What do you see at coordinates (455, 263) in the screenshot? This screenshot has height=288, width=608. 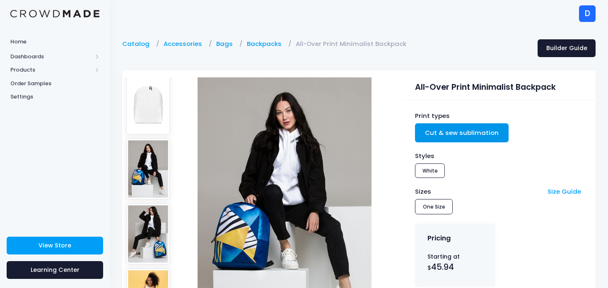 I see `div: Starting at $` at bounding box center [455, 263].